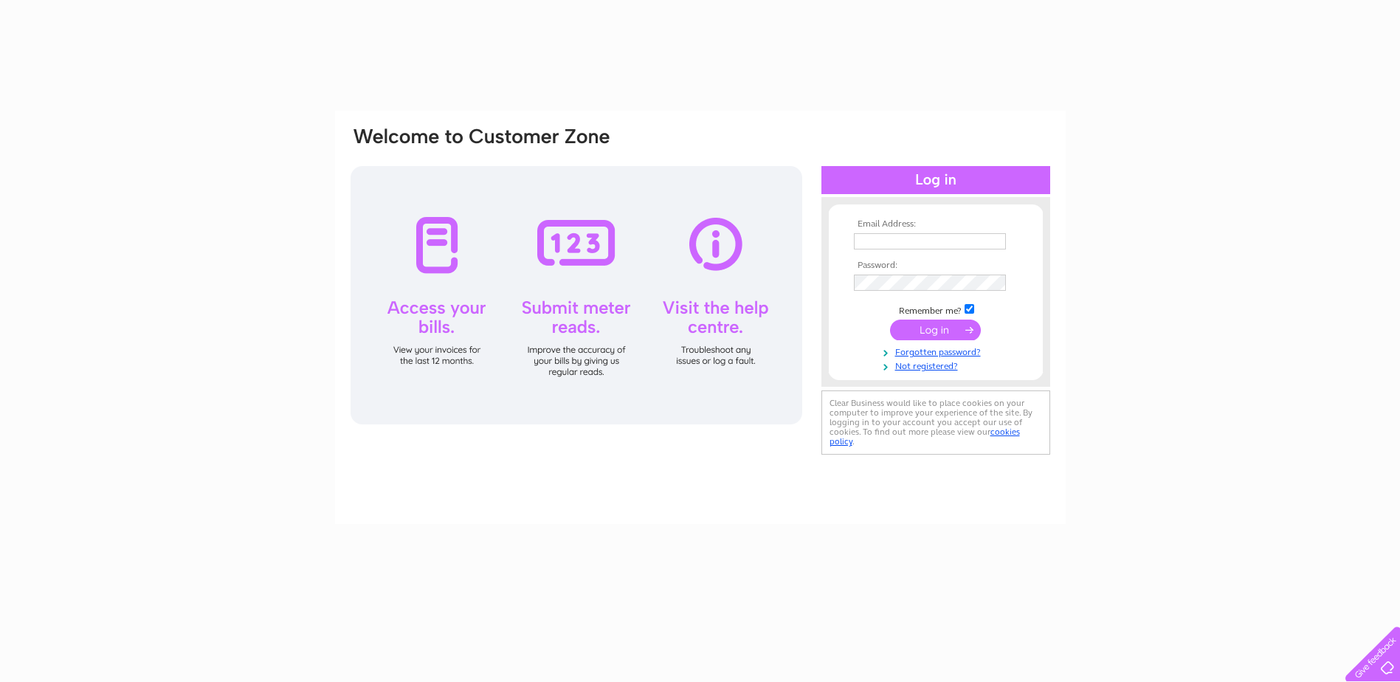 The height and width of the screenshot is (682, 1400). I want to click on td: Remember me?, so click(936, 309).